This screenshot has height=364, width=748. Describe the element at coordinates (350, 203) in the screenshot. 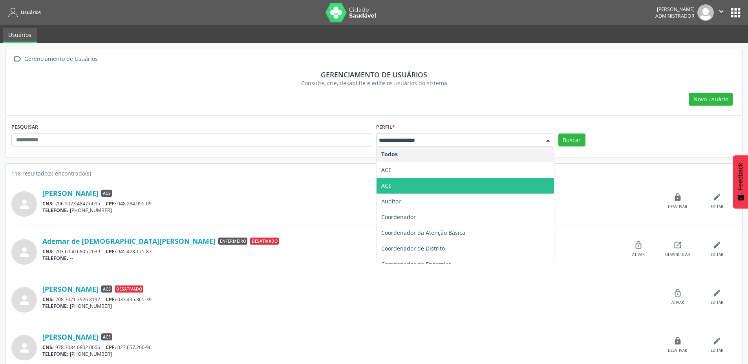

I see `div: 706 5023 4847 6095 048.284.955-09` at that location.